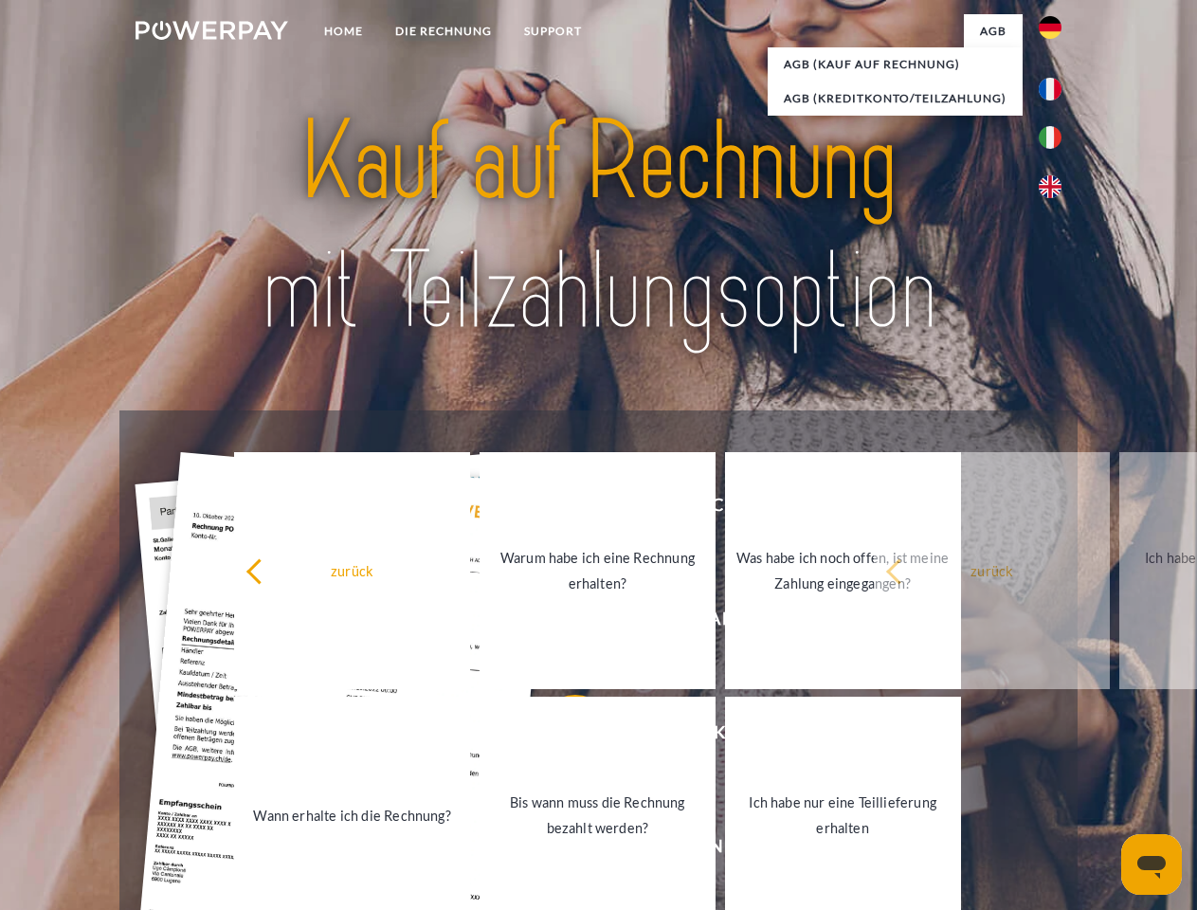  I want to click on a: Was habe ich noch offen, ist meine Zahlung eingegangen?, so click(842, 570).